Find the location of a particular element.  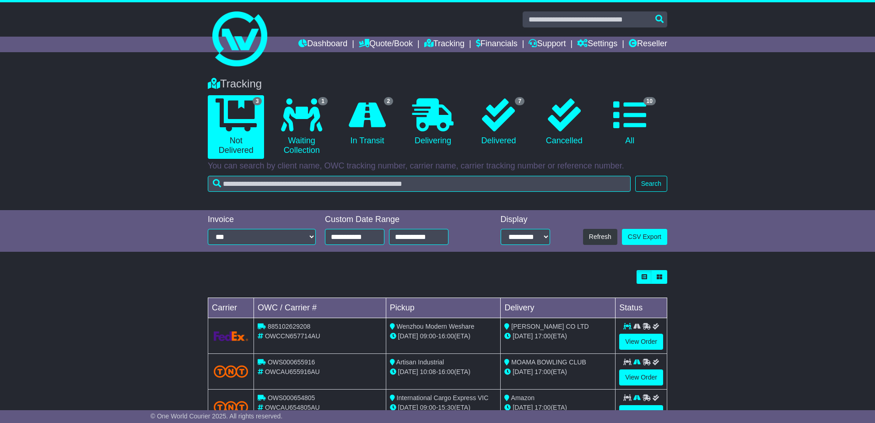

div: Display is located at coordinates (525, 220).